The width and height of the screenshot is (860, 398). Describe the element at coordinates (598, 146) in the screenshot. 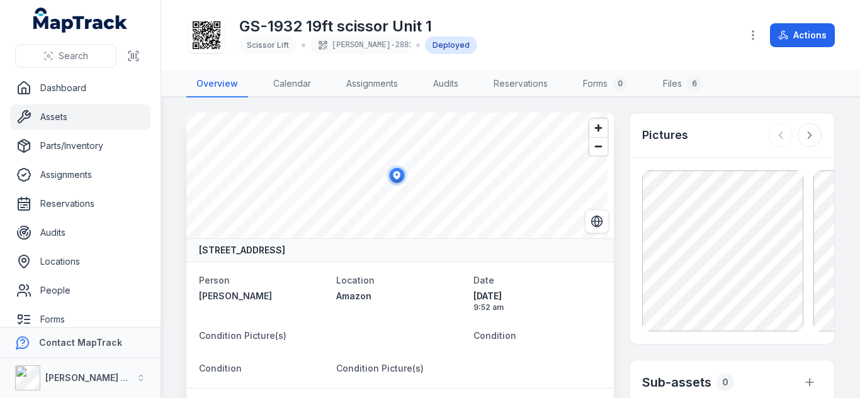

I see `button: Zoom out` at that location.